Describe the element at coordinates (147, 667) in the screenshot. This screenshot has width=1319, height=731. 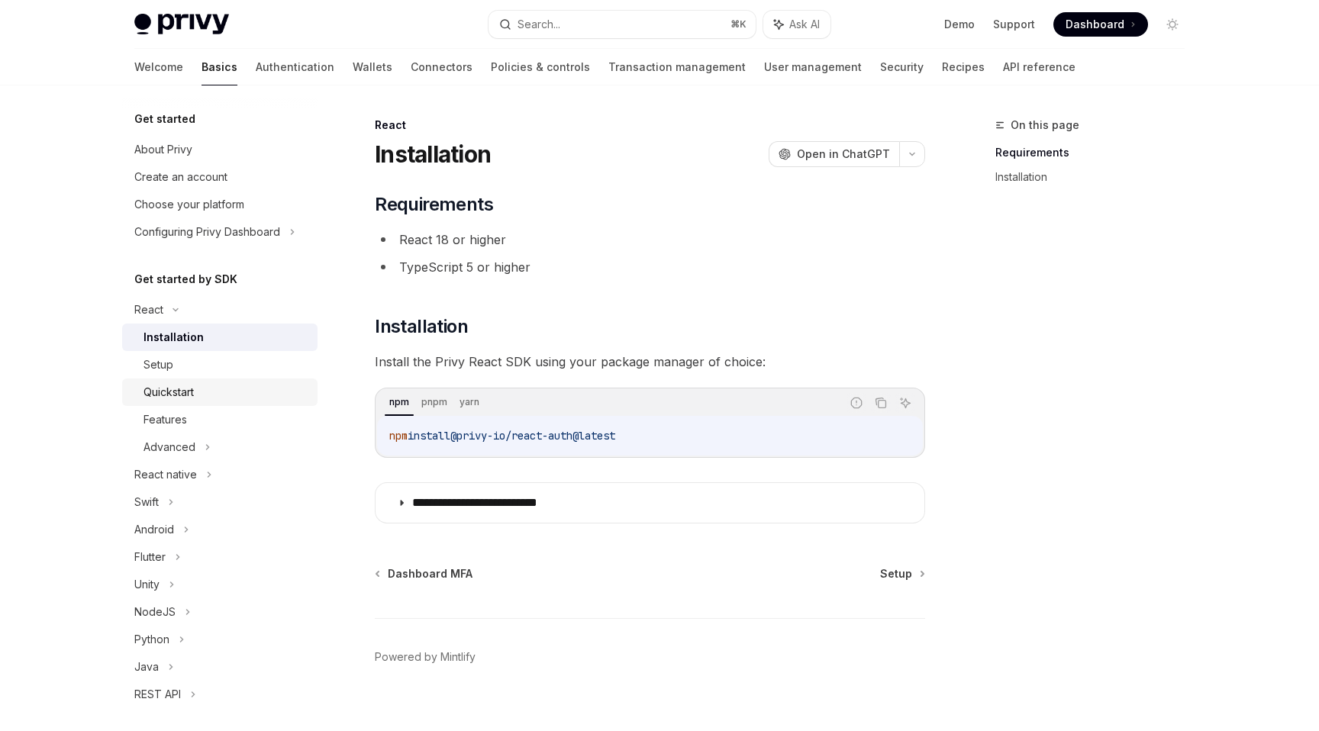
I see `div: Java` at that location.